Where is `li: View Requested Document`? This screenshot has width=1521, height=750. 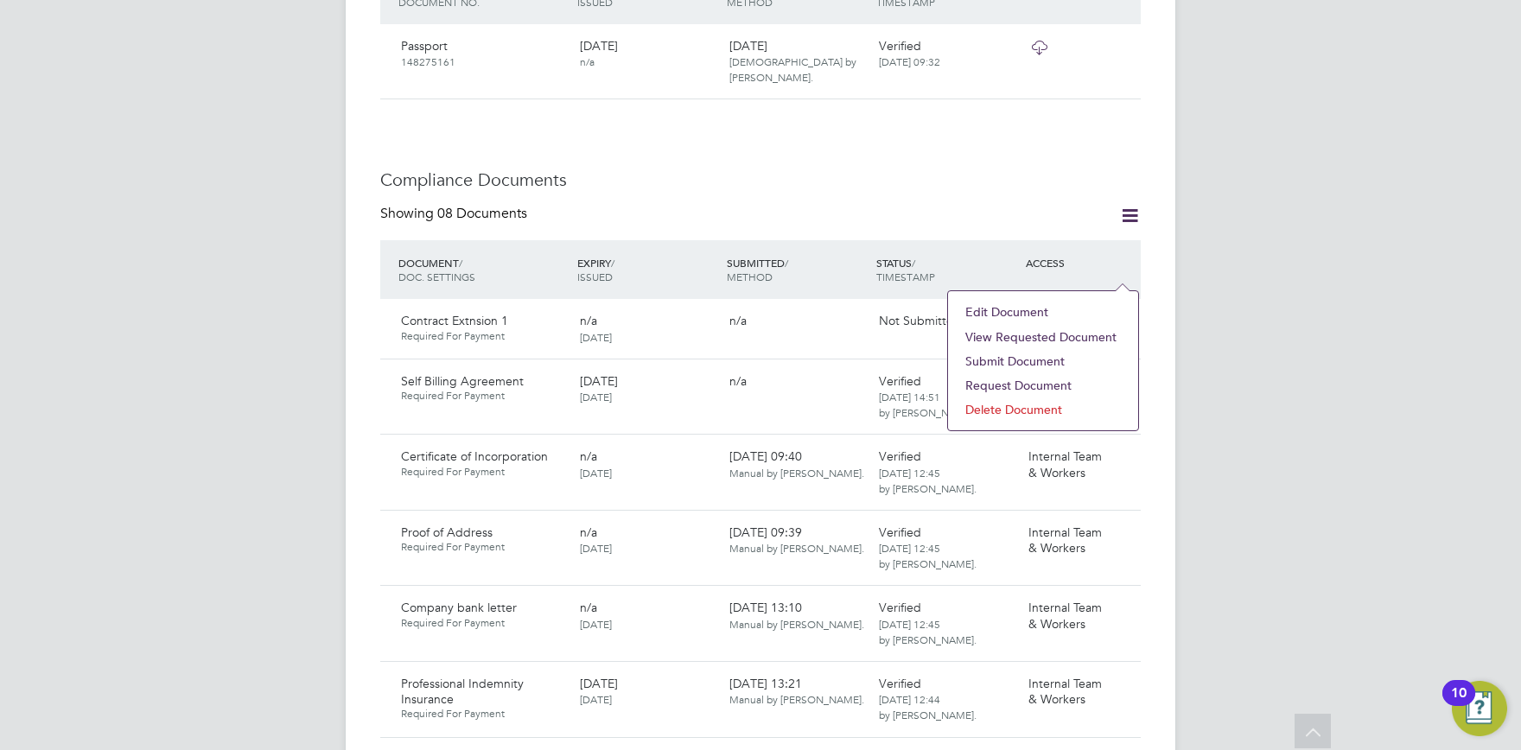
li: View Requested Document is located at coordinates (1043, 337).